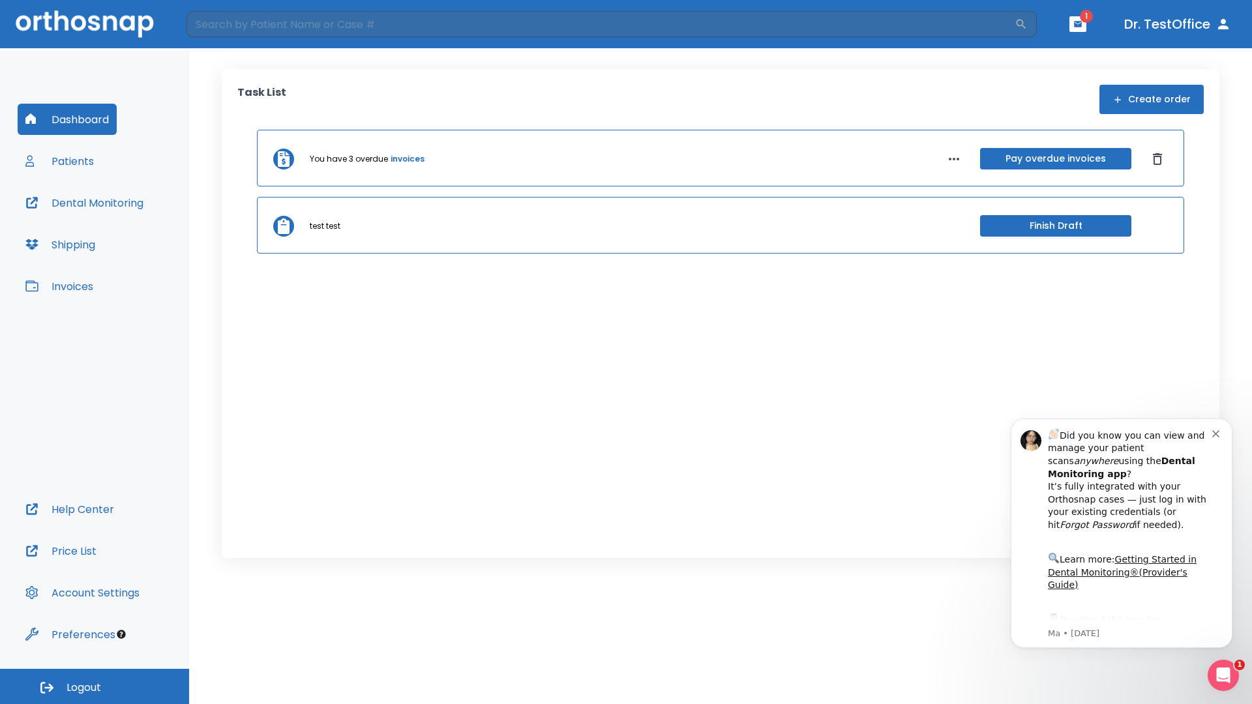  I want to click on div: Message content, so click(139, 126).